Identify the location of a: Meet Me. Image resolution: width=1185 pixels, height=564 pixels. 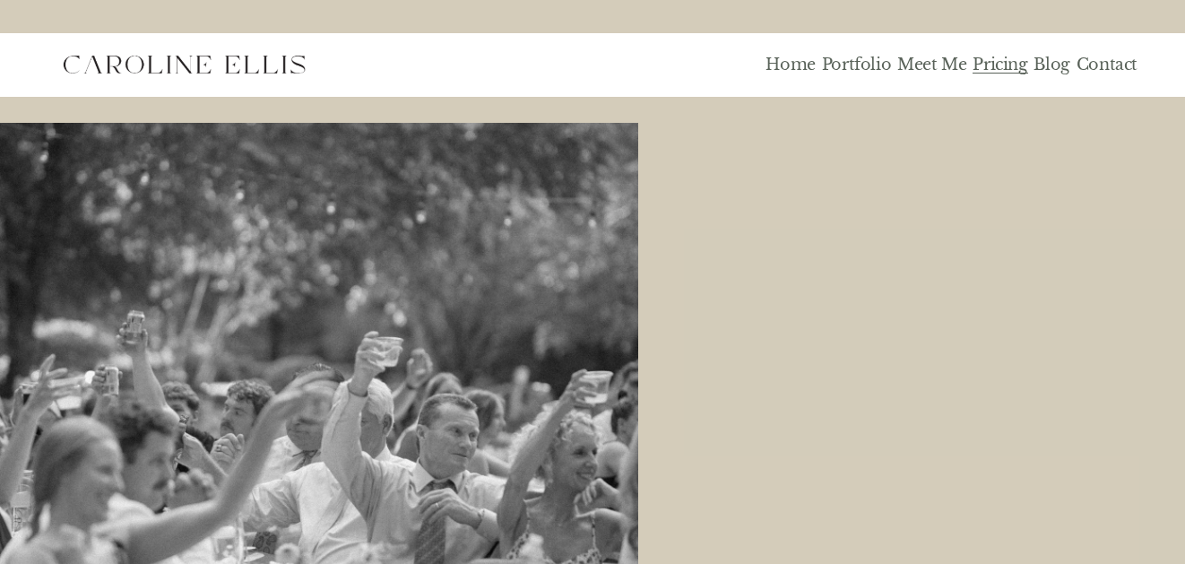
(932, 65).